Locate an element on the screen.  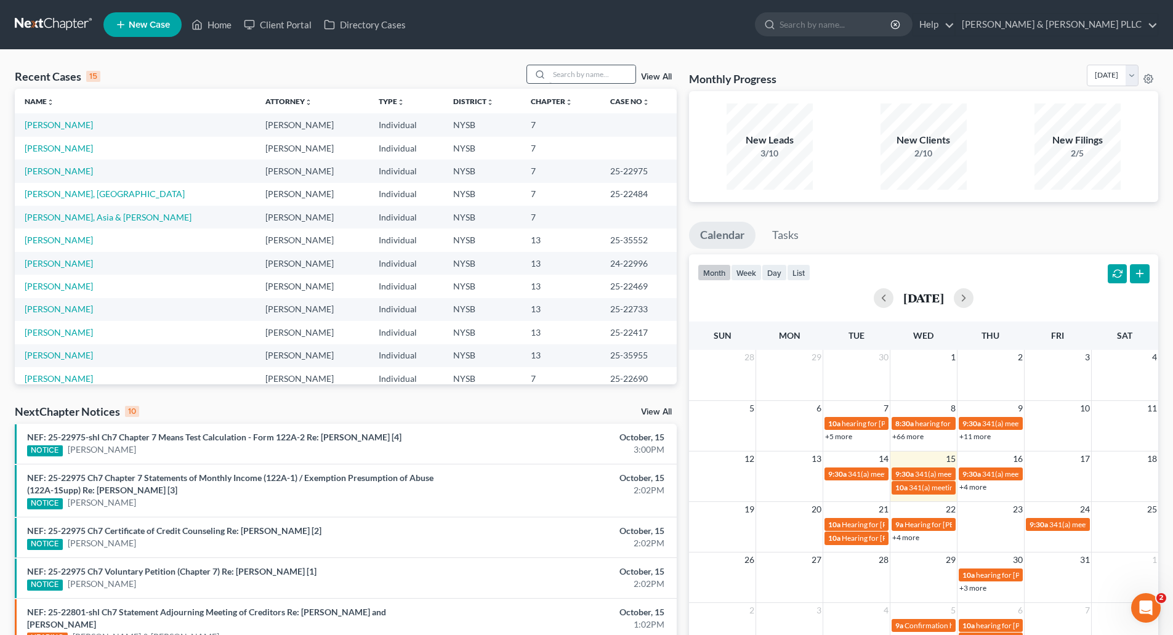
span: Fri is located at coordinates (1057, 335).